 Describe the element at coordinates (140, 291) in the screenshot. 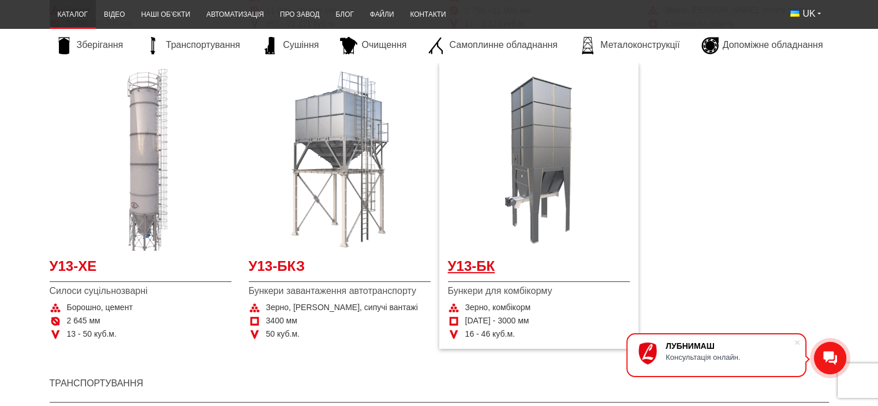

I see `span: Силоси суцільнозварні` at that location.